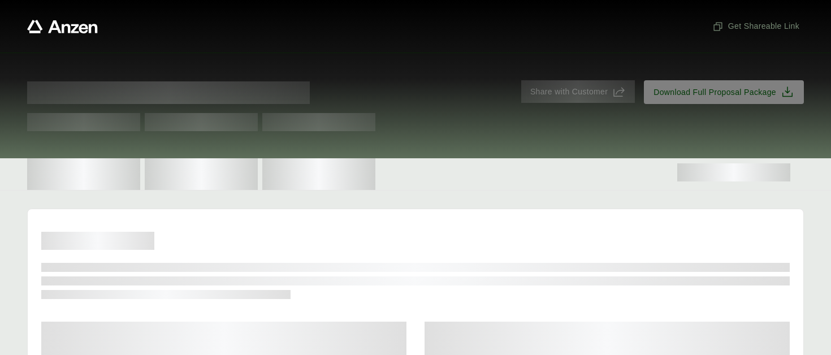  I want to click on span: Share with Customer, so click(569, 92).